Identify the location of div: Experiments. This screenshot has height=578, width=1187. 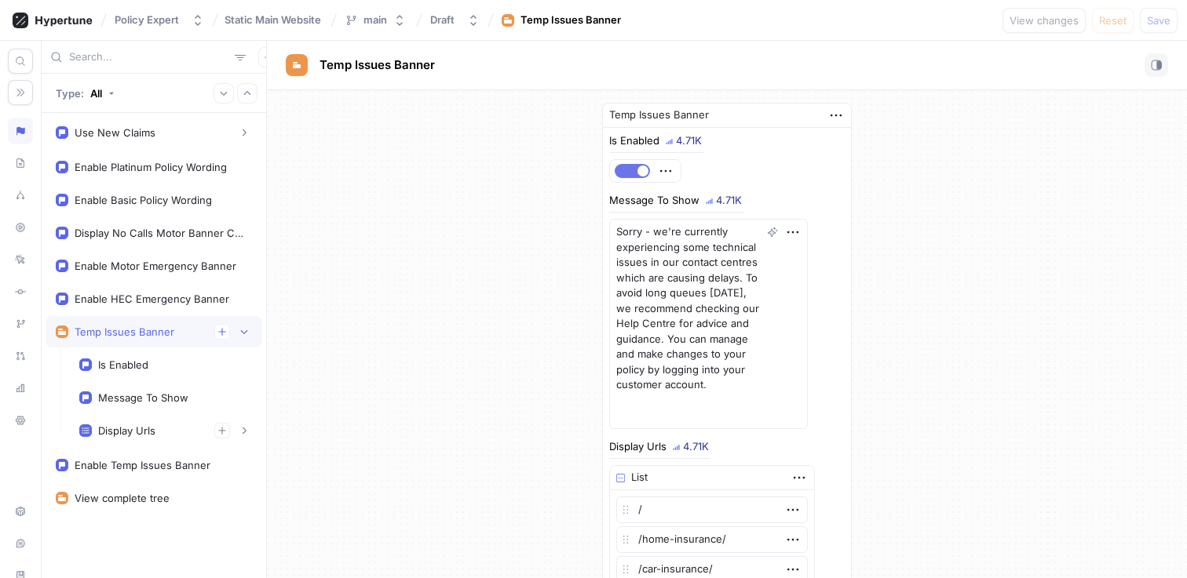
(20, 195).